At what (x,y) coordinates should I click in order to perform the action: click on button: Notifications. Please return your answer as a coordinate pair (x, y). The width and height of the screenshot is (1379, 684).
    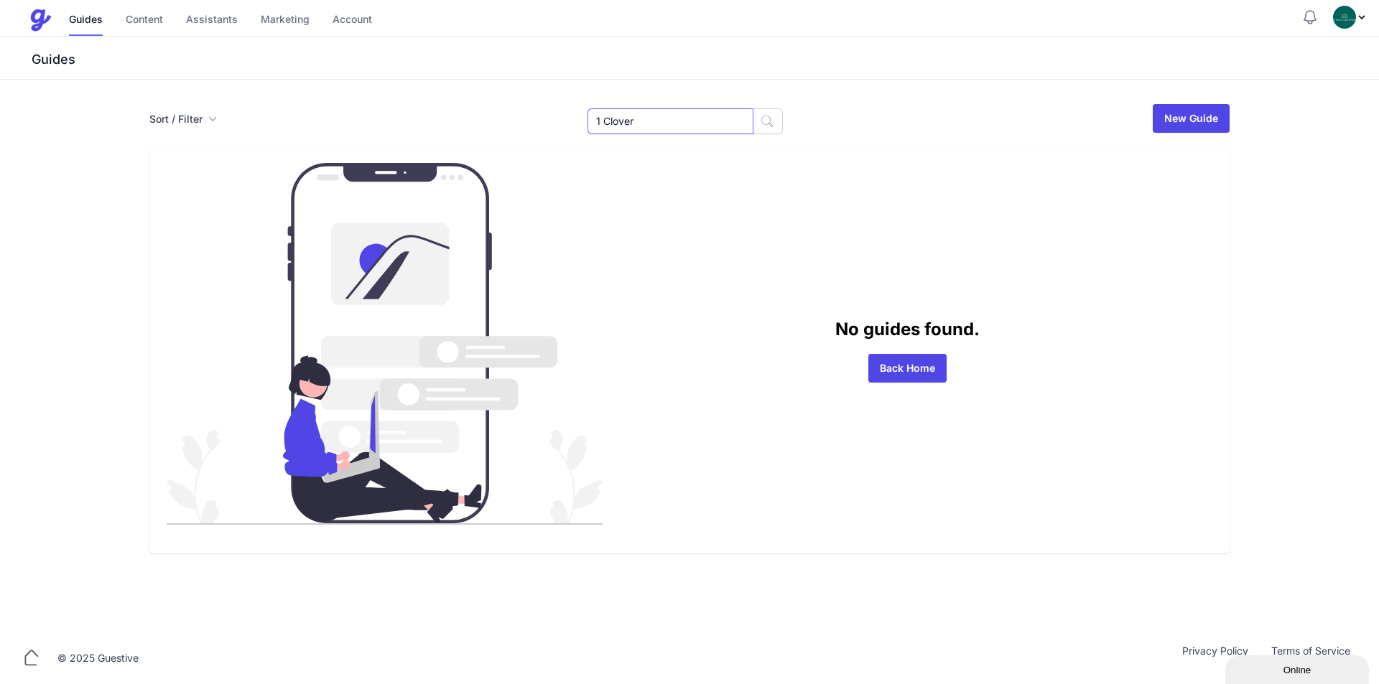
    Looking at the image, I should click on (1310, 17).